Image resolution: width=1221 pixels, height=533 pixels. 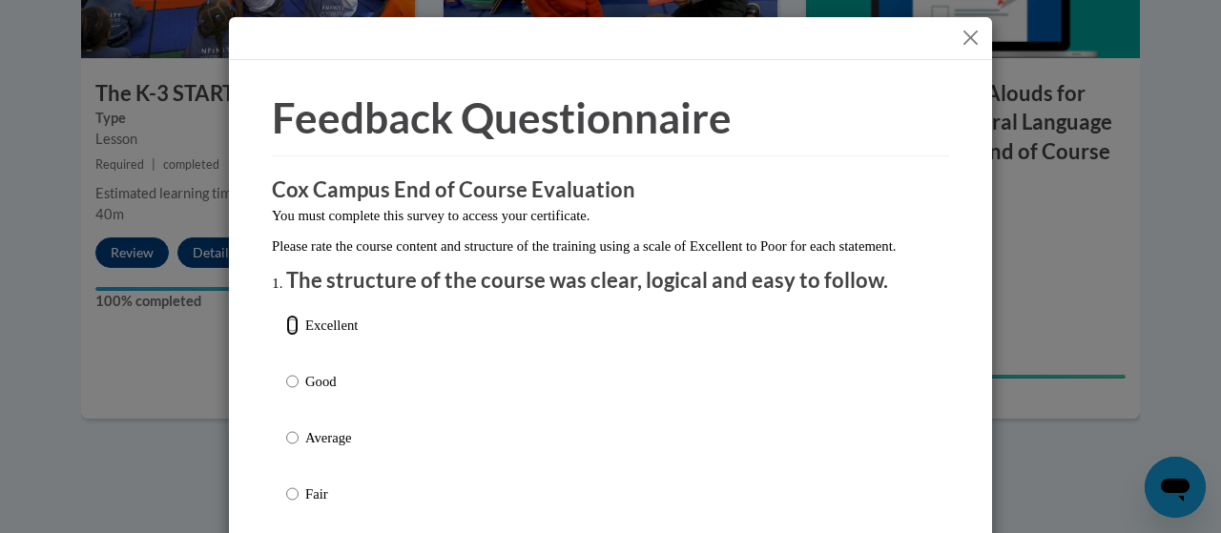 I want to click on p: Excellent, so click(x=331, y=325).